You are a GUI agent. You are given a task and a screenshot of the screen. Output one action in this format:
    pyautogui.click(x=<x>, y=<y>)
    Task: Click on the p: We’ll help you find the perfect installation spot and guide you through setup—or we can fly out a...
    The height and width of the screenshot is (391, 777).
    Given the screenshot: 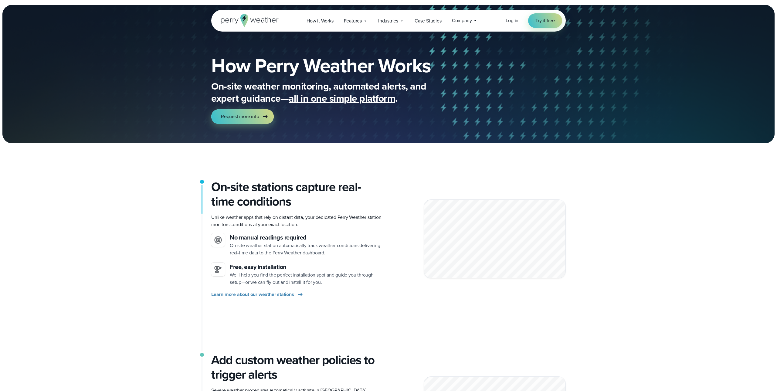 What is the action you would take?
    pyautogui.click(x=307, y=279)
    